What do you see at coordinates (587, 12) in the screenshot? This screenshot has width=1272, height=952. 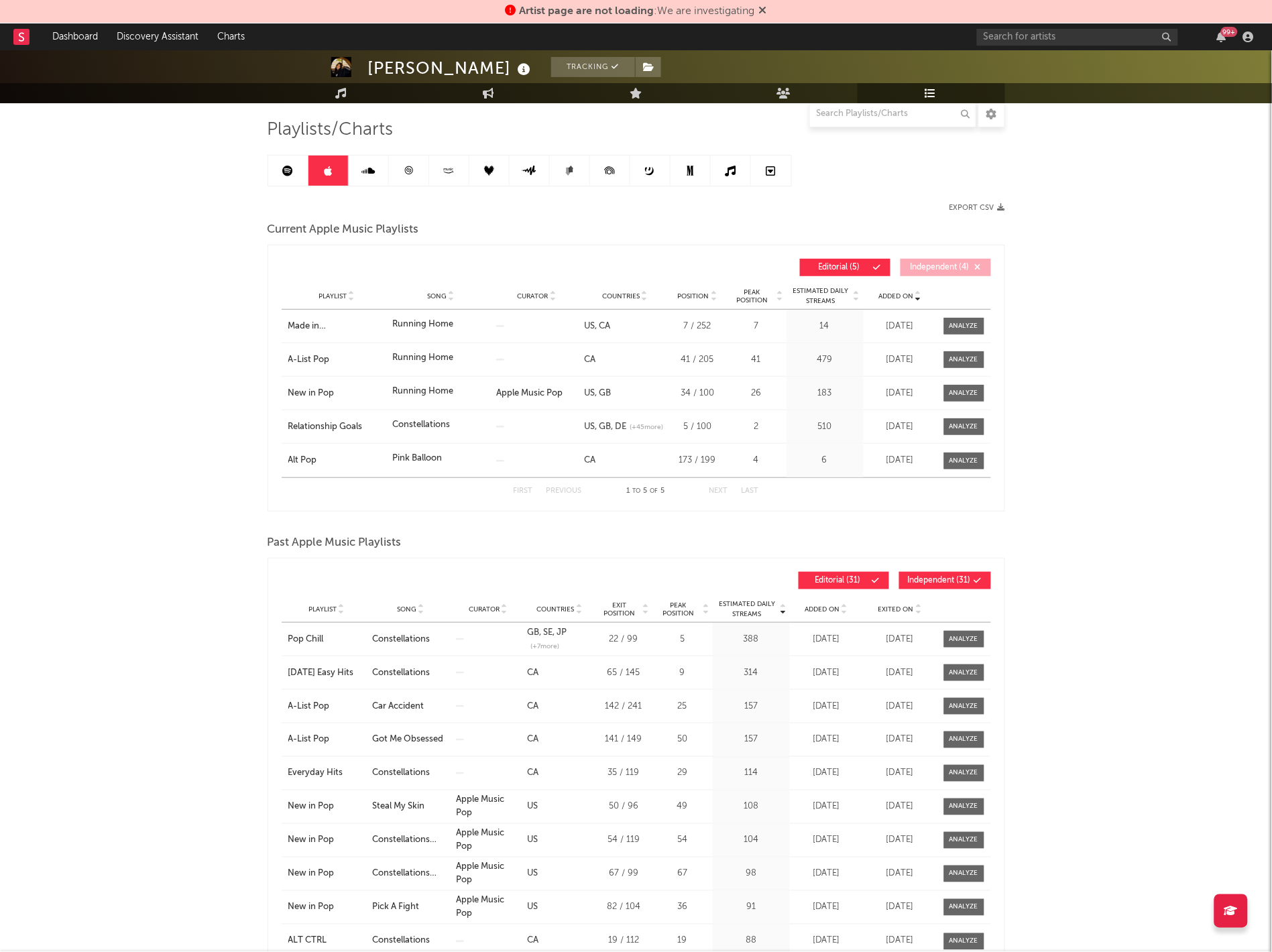 I see `span: Artist page are not loading` at bounding box center [587, 12].